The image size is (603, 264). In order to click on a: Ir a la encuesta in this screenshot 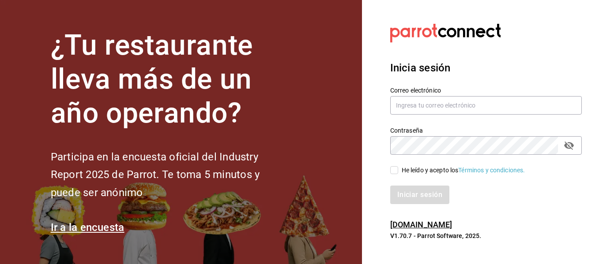, I will do `click(87, 228)`.